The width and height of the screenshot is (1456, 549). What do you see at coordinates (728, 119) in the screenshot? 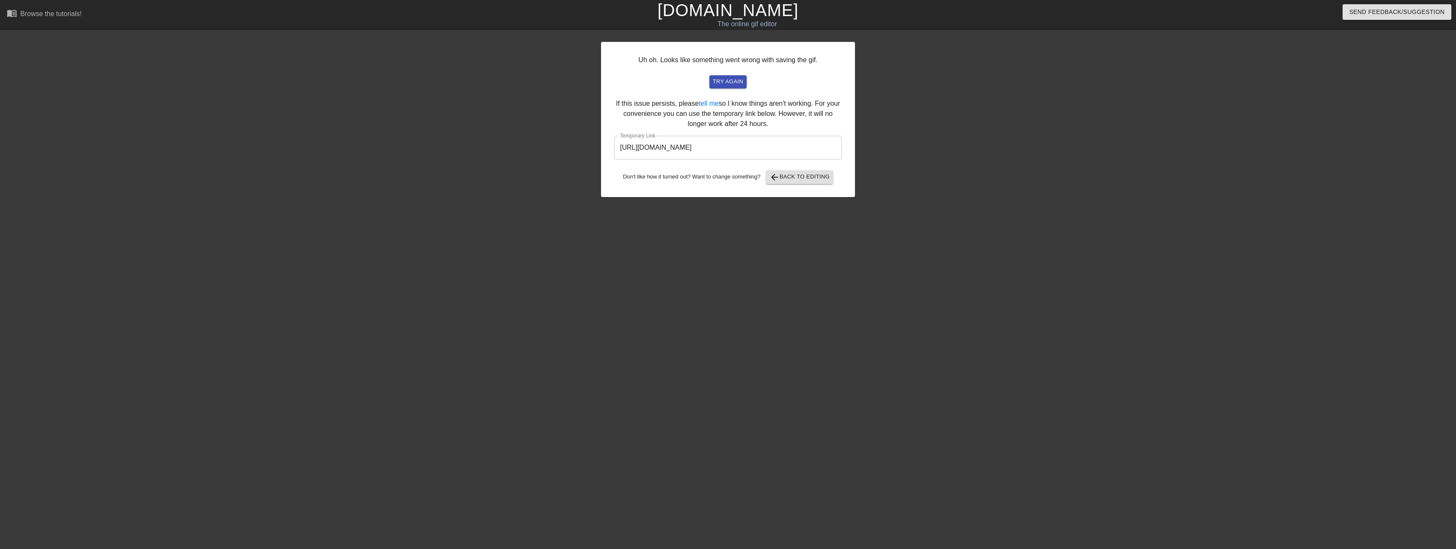
I see `div: Uh oh. Looks like something went wrong with saving the gif. If this issue persists, please so I k...` at bounding box center [728, 119].